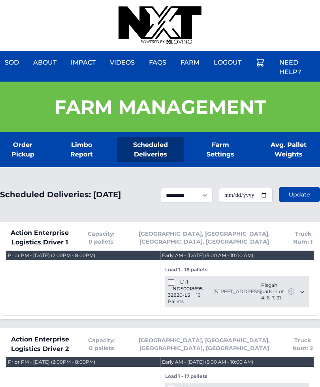 The height and width of the screenshot is (387, 320). I want to click on span: Action Enterprise Logistics Driver 2, so click(40, 344).